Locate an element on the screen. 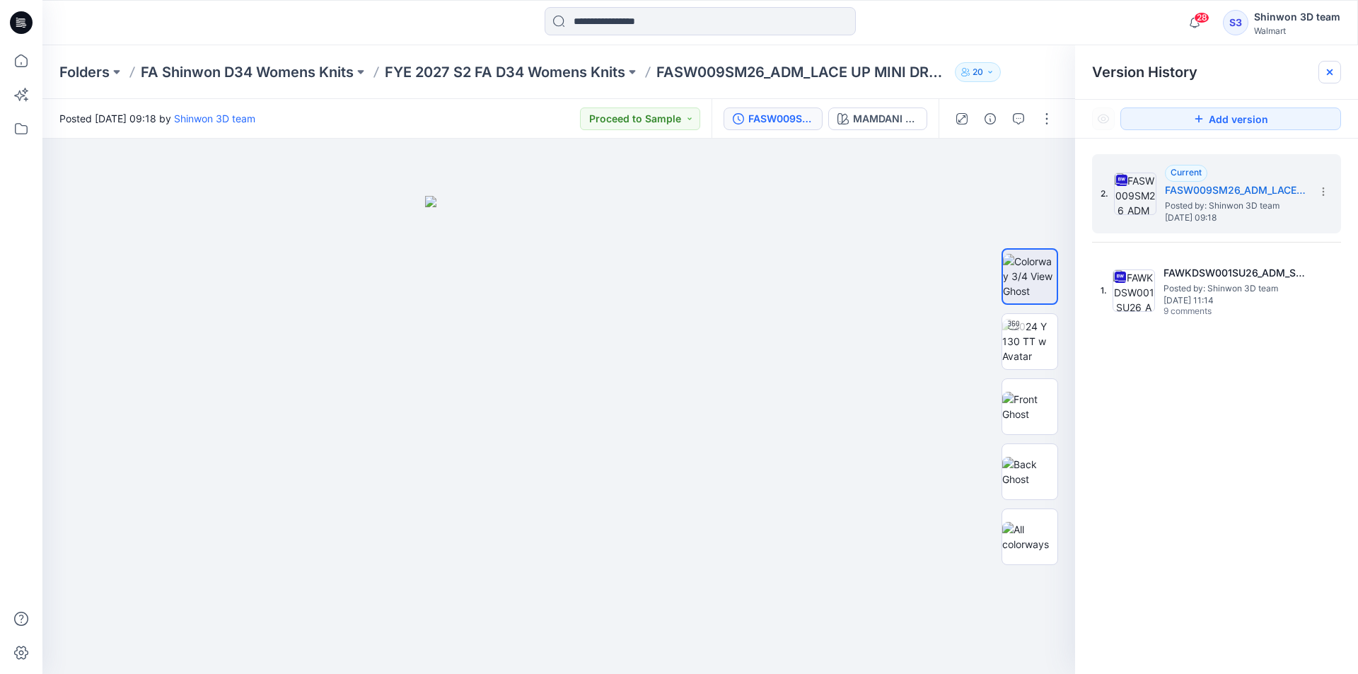 The image size is (1358, 674). button: Close is located at coordinates (1329, 72).